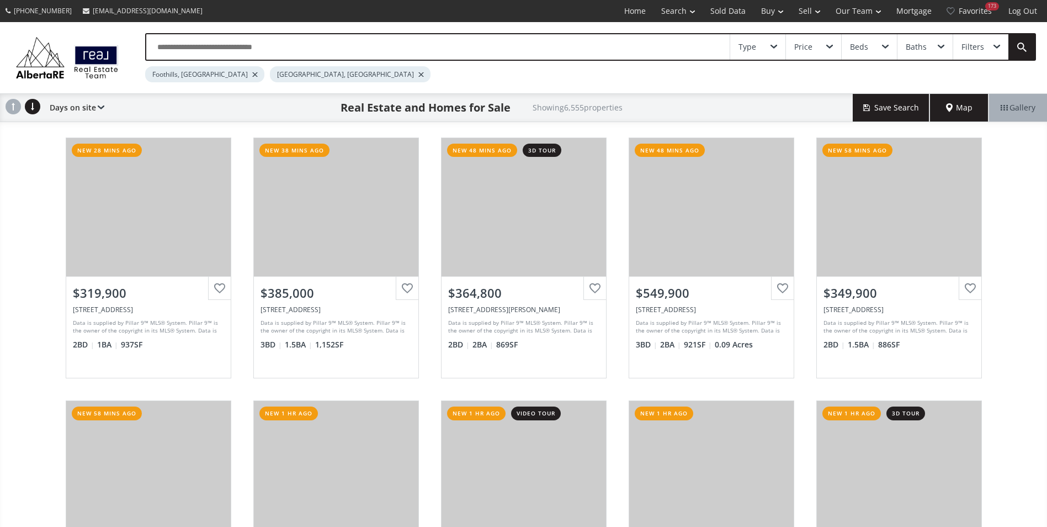  Describe the element at coordinates (149, 309) in the screenshot. I see `div: 3500 Varsity Drive NW #2417, Calgary, AB T2L 1Y3` at that location.